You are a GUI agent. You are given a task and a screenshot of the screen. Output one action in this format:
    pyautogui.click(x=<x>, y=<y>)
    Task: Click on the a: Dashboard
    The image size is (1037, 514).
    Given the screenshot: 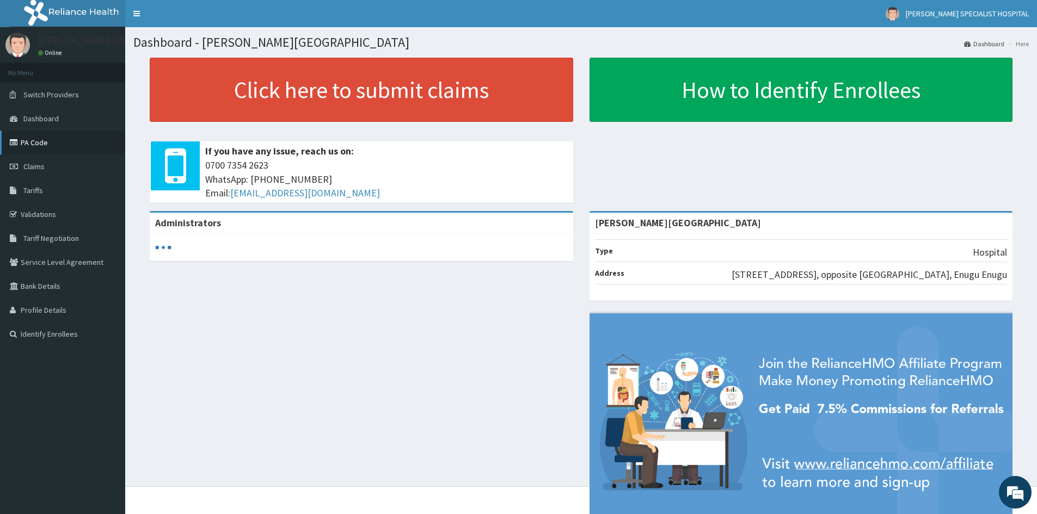 What is the action you would take?
    pyautogui.click(x=984, y=44)
    